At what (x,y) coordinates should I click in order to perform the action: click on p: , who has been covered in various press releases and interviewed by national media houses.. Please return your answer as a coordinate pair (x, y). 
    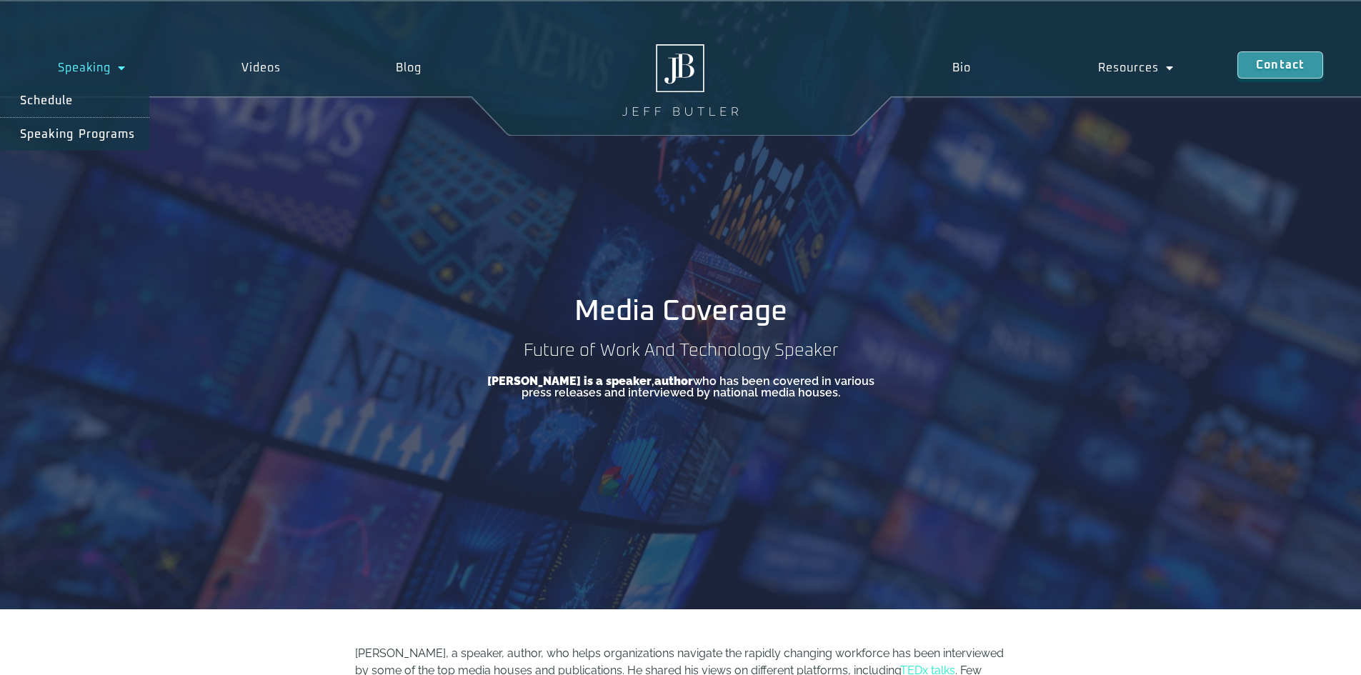
    Looking at the image, I should click on (681, 387).